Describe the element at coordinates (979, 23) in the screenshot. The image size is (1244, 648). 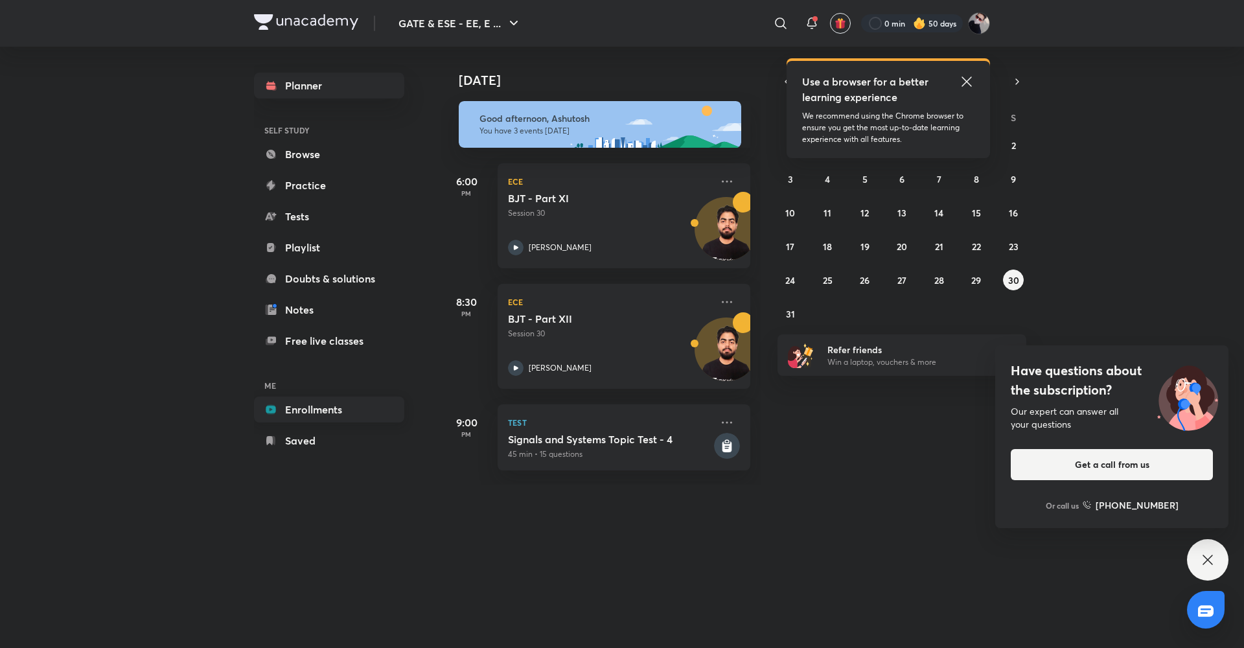
I see `img: Ashutosh Tripathi` at that location.